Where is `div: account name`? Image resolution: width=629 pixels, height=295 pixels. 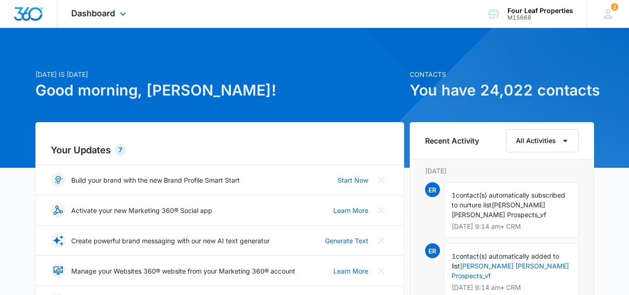
div: account name is located at coordinates (540, 11).